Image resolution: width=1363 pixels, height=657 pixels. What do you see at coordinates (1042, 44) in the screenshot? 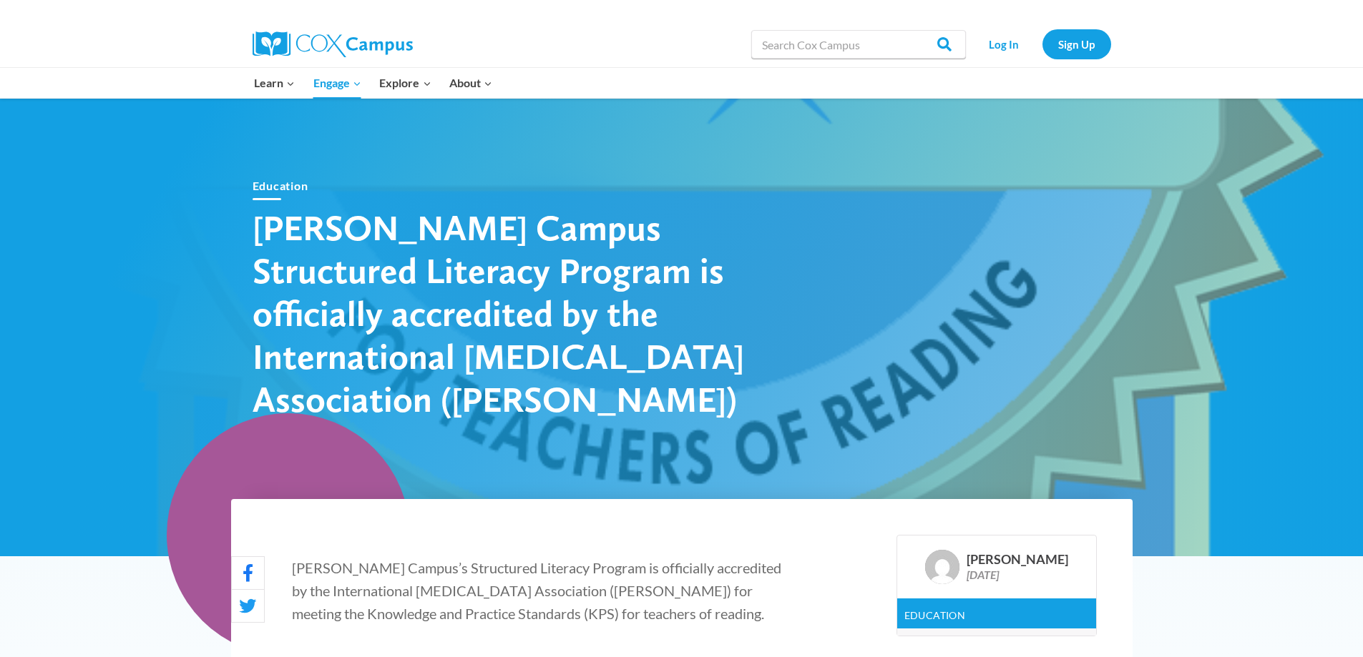
I see `nav: Secondary Navigation` at bounding box center [1042, 44].